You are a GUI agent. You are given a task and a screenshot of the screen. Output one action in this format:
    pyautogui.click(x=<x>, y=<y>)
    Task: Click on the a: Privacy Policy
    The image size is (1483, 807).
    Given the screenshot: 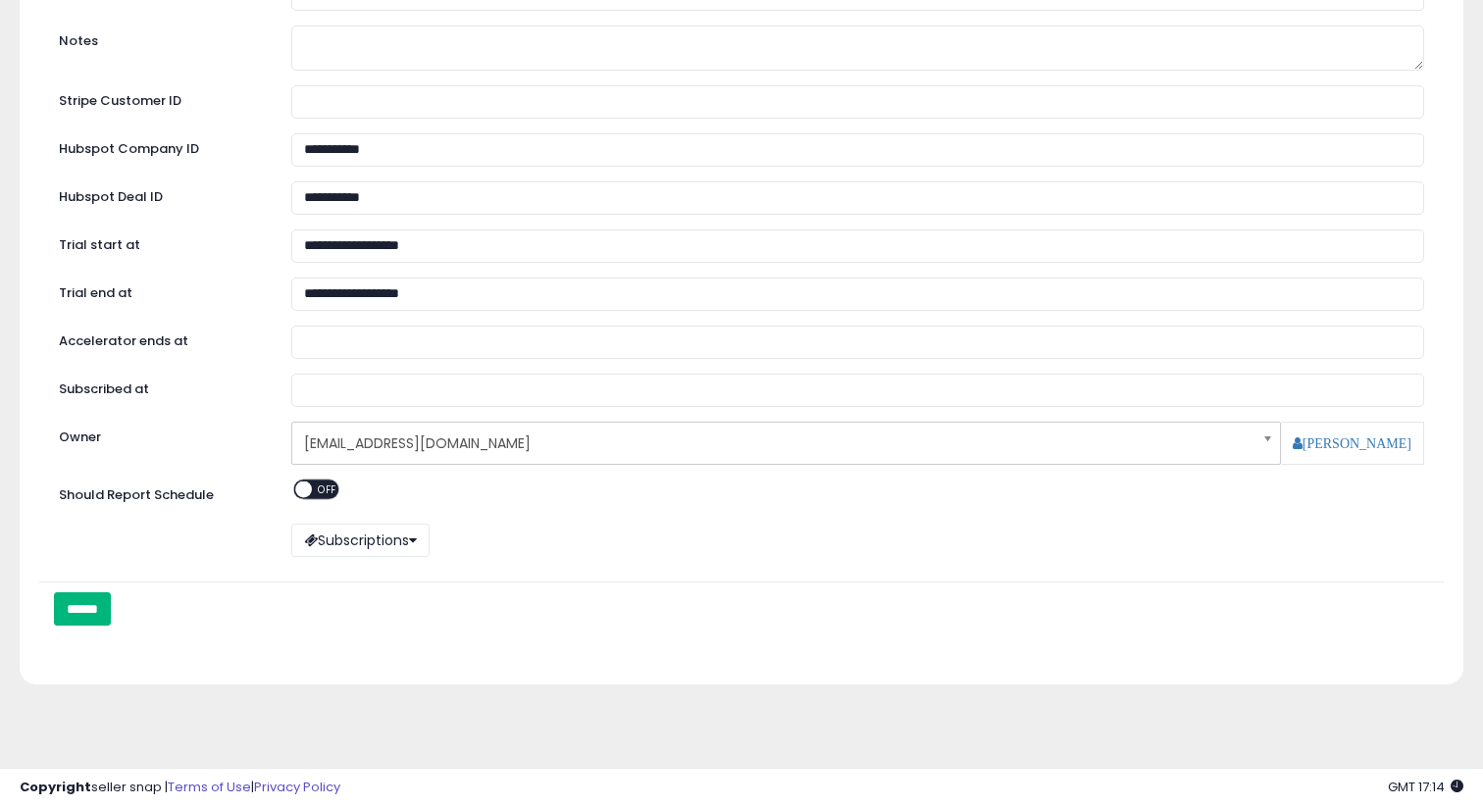 What is the action you would take?
    pyautogui.click(x=297, y=787)
    